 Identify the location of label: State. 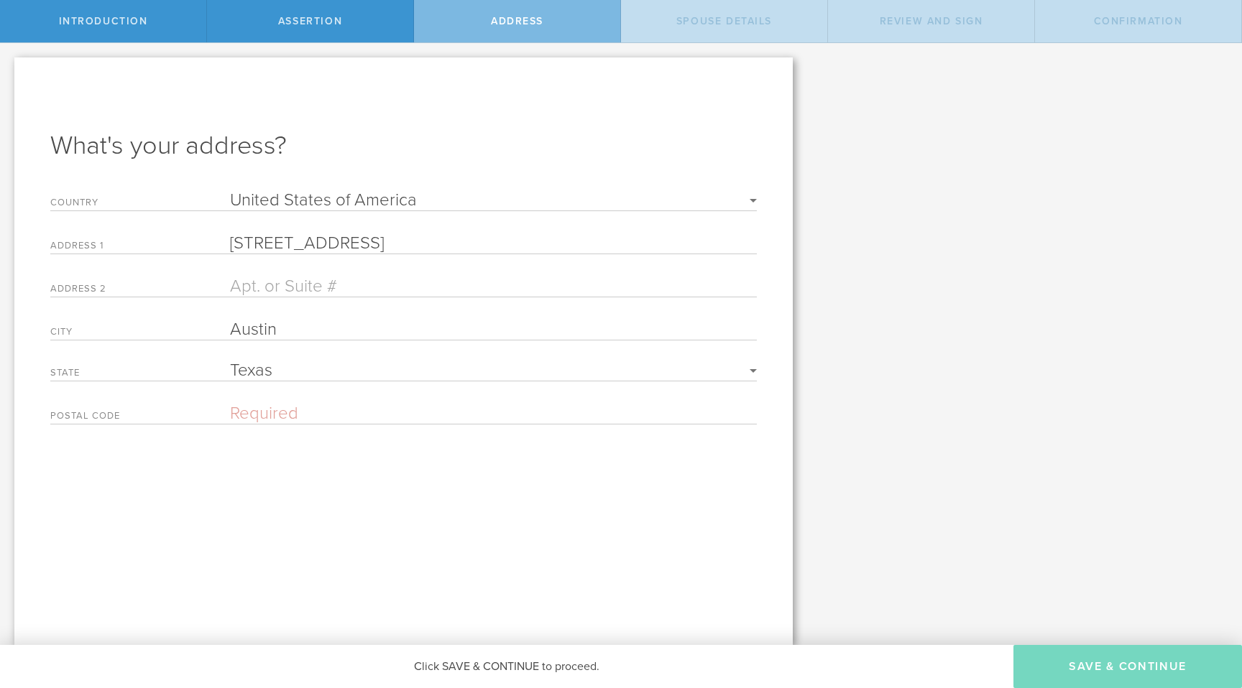
(140, 374).